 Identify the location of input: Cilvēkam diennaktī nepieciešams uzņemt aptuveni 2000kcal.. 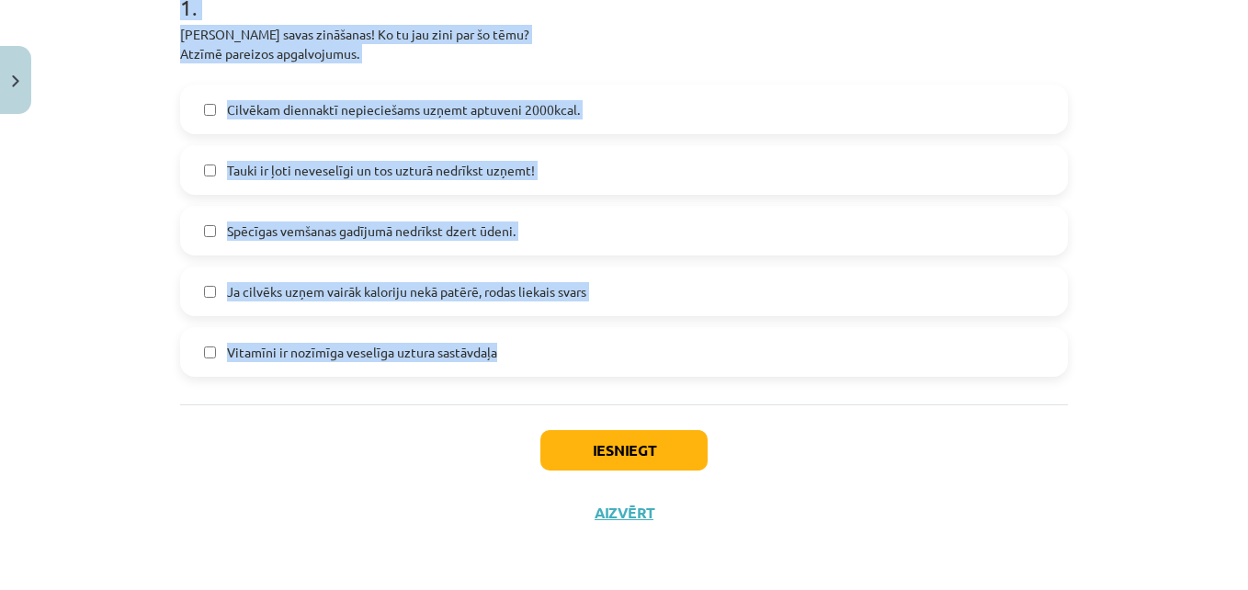
(210, 109).